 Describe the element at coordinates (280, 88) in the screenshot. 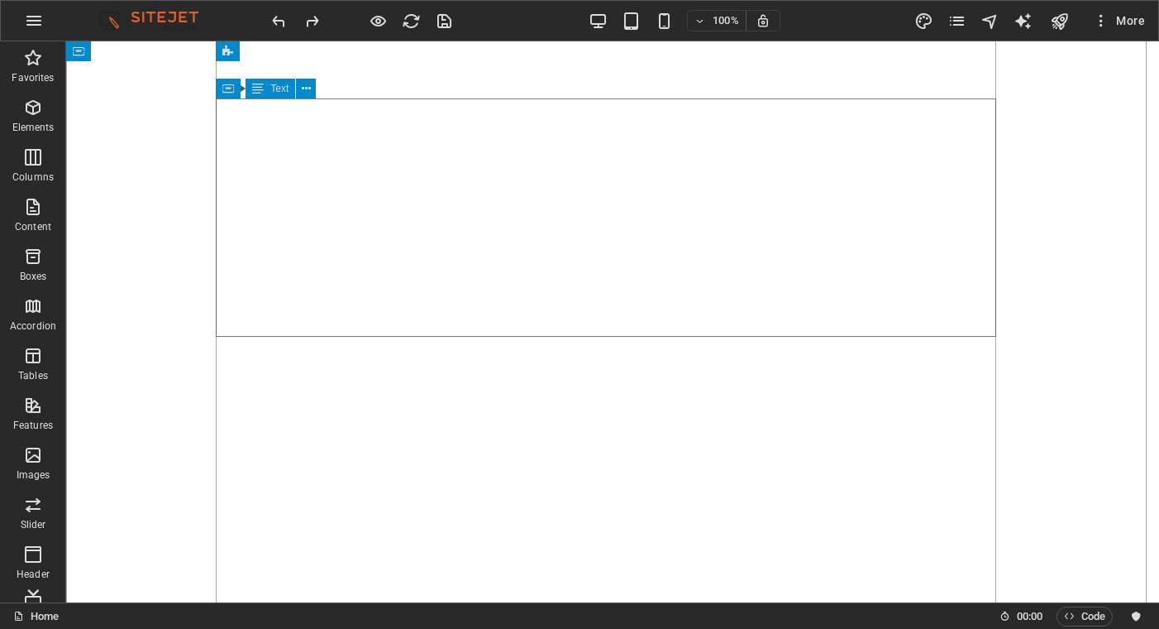

I see `span: Text` at that location.